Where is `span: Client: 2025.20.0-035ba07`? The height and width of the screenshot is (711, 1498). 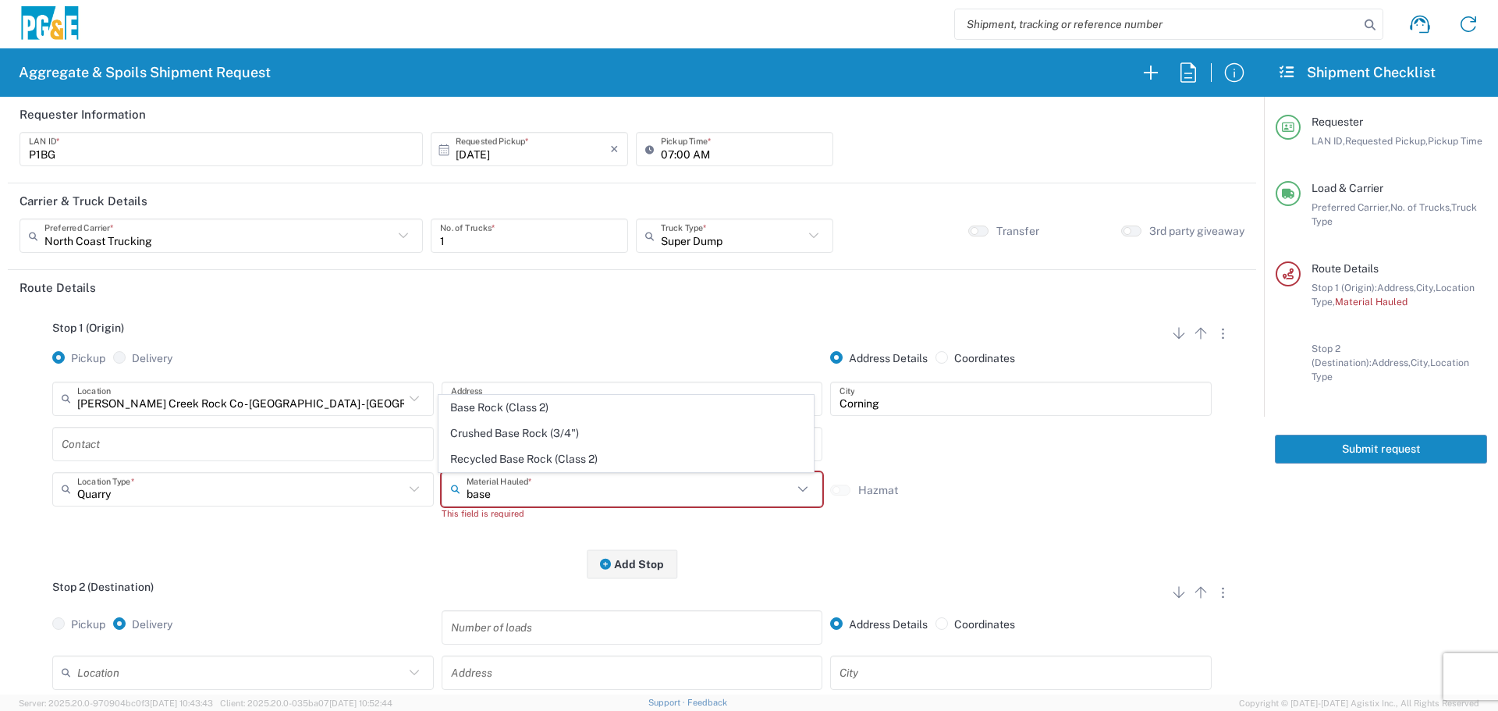
span: Client: 2025.20.0-035ba07 is located at coordinates (306, 703).